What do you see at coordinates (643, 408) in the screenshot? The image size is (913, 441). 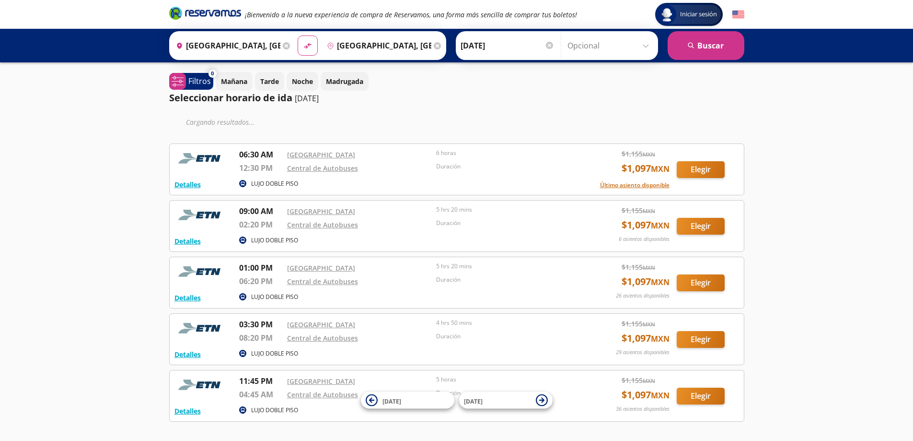 I see `p: 36 asientos disponibles` at bounding box center [643, 408].